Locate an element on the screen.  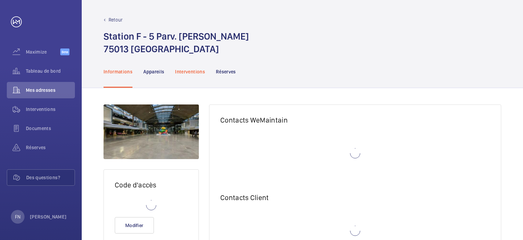
h2: Code d'accès is located at coordinates (151, 184).